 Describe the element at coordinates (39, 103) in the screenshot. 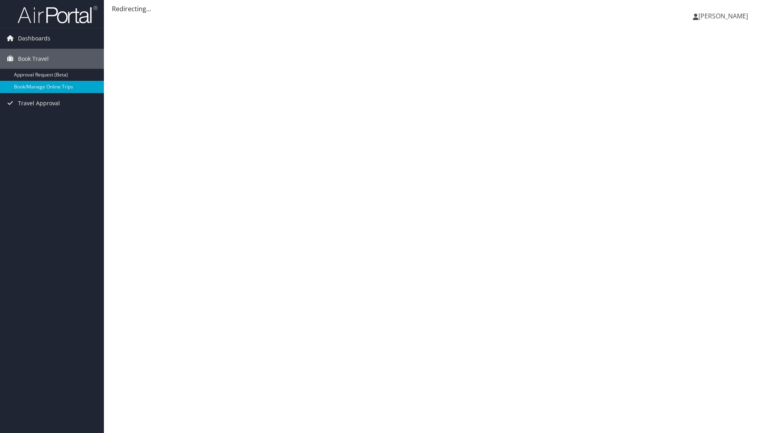

I see `span: Travel Approval` at that location.